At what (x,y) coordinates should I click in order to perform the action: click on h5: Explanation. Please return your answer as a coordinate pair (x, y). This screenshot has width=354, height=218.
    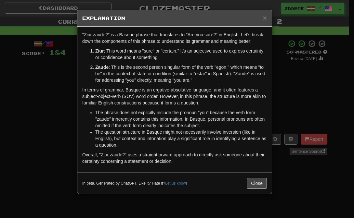
    Looking at the image, I should click on (174, 18).